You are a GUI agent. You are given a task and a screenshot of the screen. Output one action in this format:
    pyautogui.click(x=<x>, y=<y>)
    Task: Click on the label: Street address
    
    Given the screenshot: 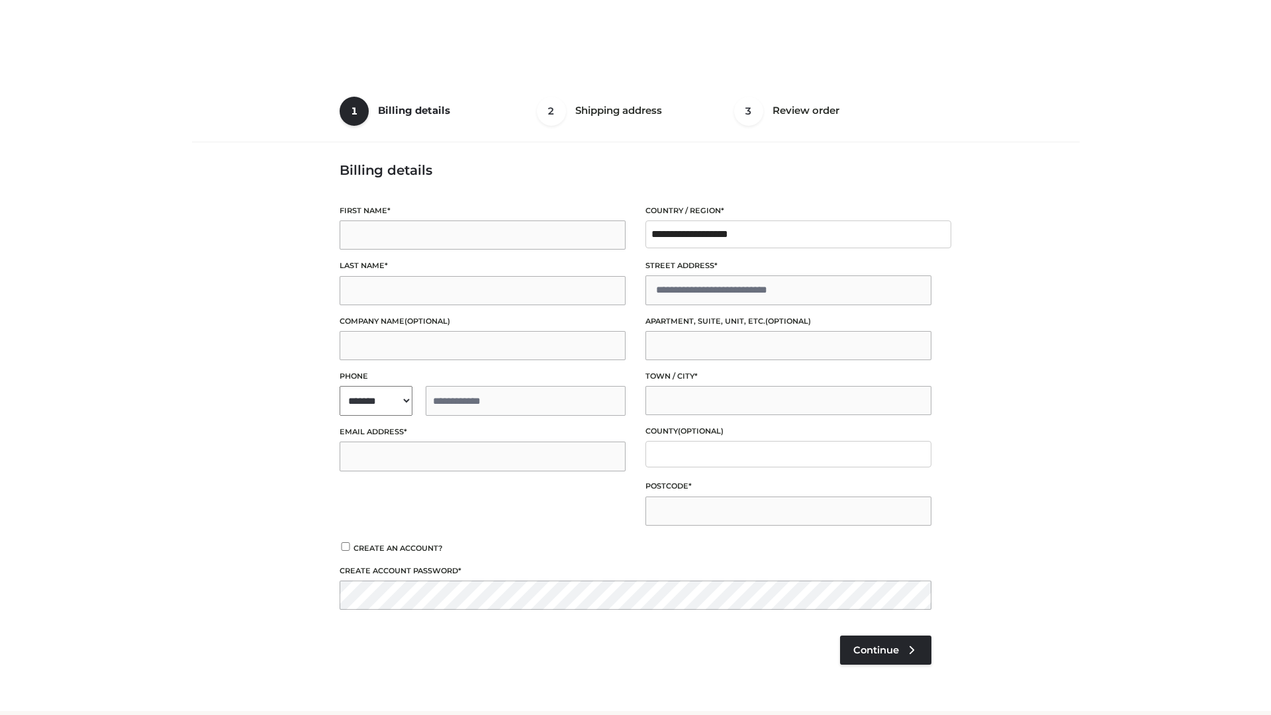 What is the action you would take?
    pyautogui.click(x=789, y=265)
    